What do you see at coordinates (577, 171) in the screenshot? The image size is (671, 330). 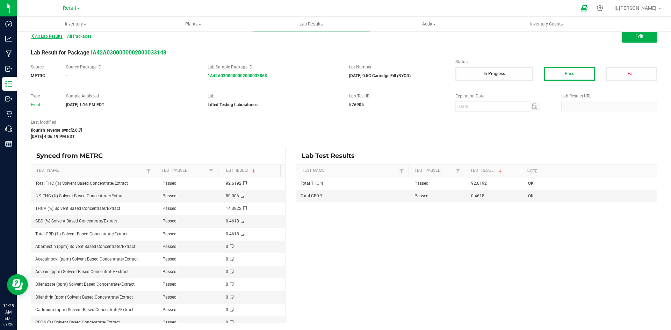 I see `th: Note` at bounding box center [577, 171].